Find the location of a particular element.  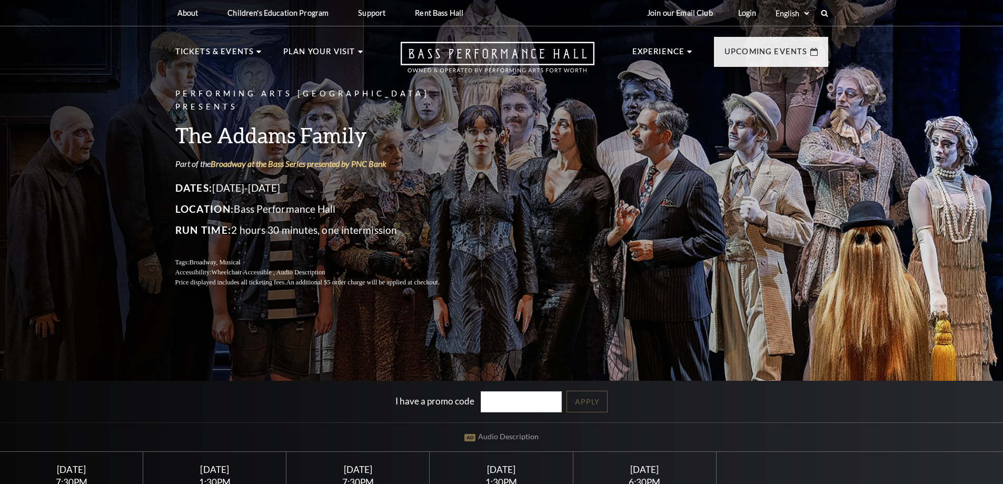

span: Broadway, Musical is located at coordinates (214, 262).